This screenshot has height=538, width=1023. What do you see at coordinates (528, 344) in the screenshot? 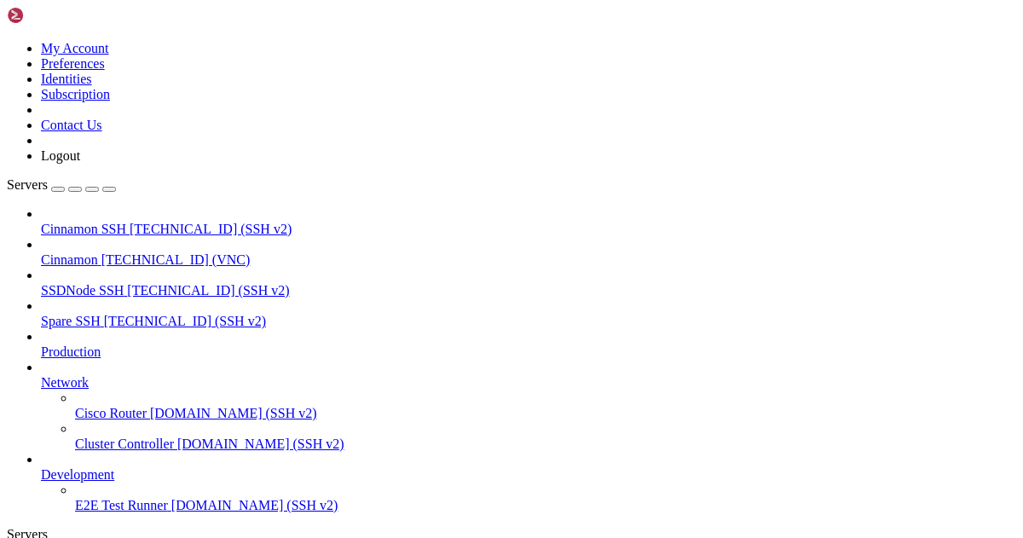
I see `li: Production` at bounding box center [528, 344].